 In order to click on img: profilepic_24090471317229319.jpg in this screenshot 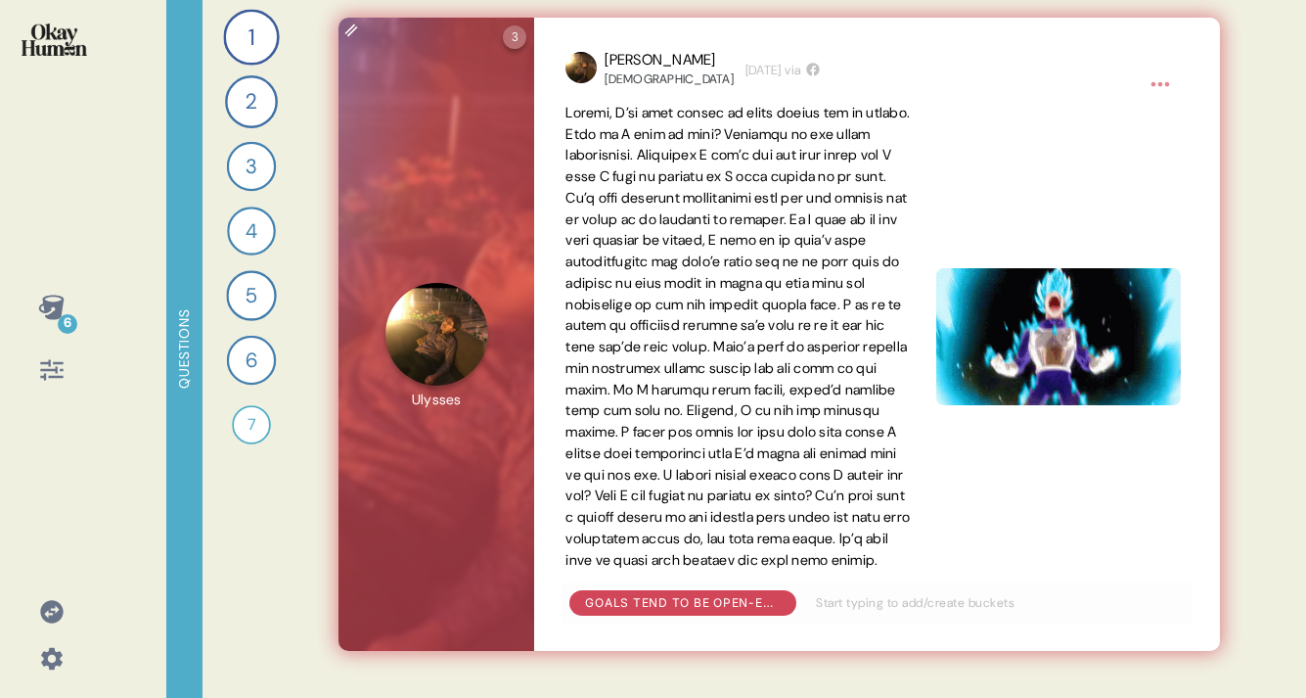, I will do `click(581, 68)`.